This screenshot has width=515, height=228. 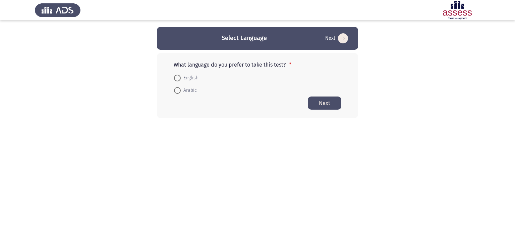 What do you see at coordinates (244, 38) in the screenshot?
I see `h3: Select Language` at bounding box center [244, 38].